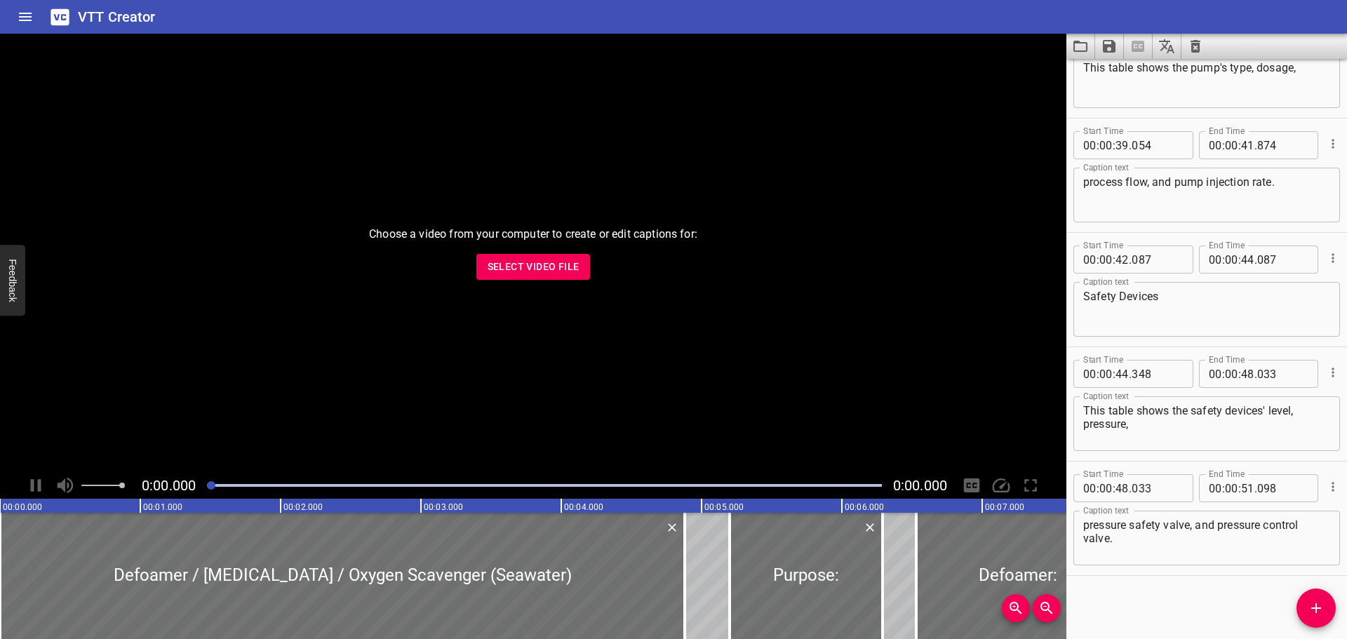 This screenshot has width=1347, height=639. What do you see at coordinates (1157, 145) in the screenshot?
I see `input: 054` at bounding box center [1157, 145].